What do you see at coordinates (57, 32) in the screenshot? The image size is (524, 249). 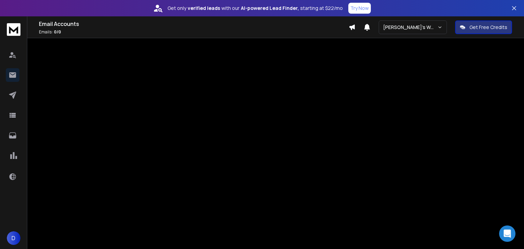 I see `span: 0 / 0` at bounding box center [57, 32].